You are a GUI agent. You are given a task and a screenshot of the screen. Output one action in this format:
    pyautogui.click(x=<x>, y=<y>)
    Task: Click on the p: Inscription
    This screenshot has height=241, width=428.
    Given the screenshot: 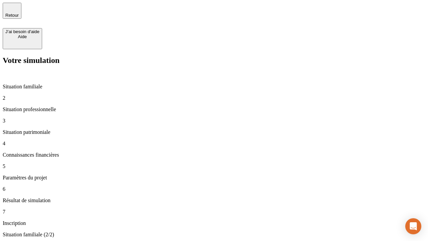 What is the action you would take?
    pyautogui.click(x=214, y=223)
    